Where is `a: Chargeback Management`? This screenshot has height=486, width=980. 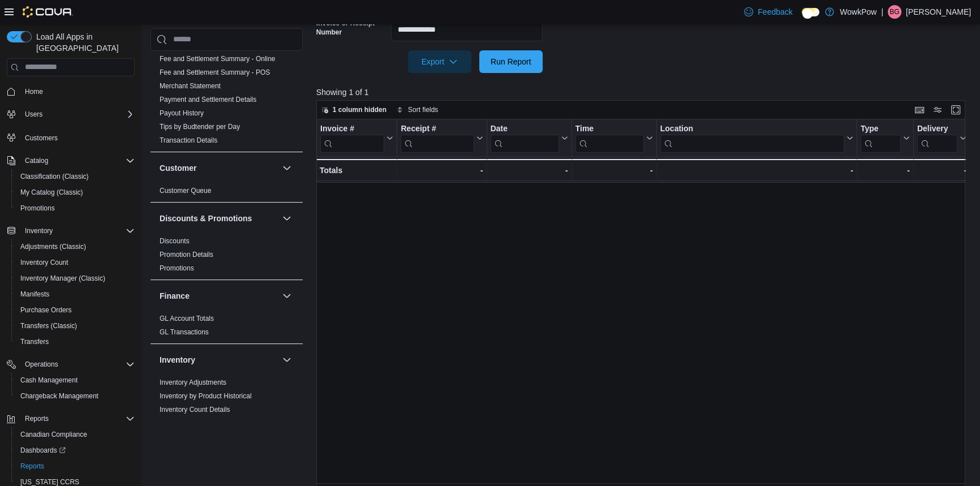
a: Chargeback Management is located at coordinates (59, 396).